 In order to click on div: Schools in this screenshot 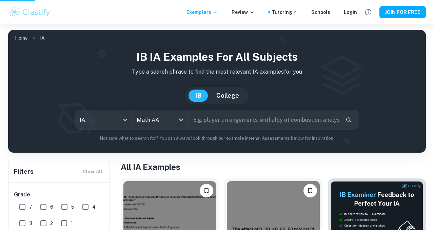, I will do `click(321, 12)`.